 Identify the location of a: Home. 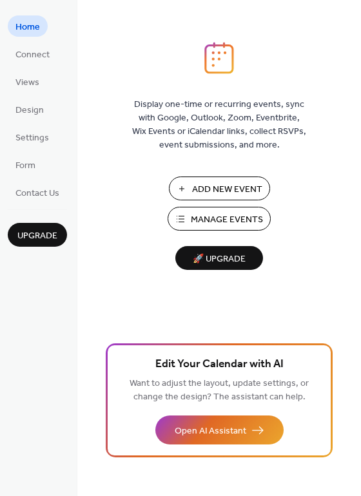
(28, 26).